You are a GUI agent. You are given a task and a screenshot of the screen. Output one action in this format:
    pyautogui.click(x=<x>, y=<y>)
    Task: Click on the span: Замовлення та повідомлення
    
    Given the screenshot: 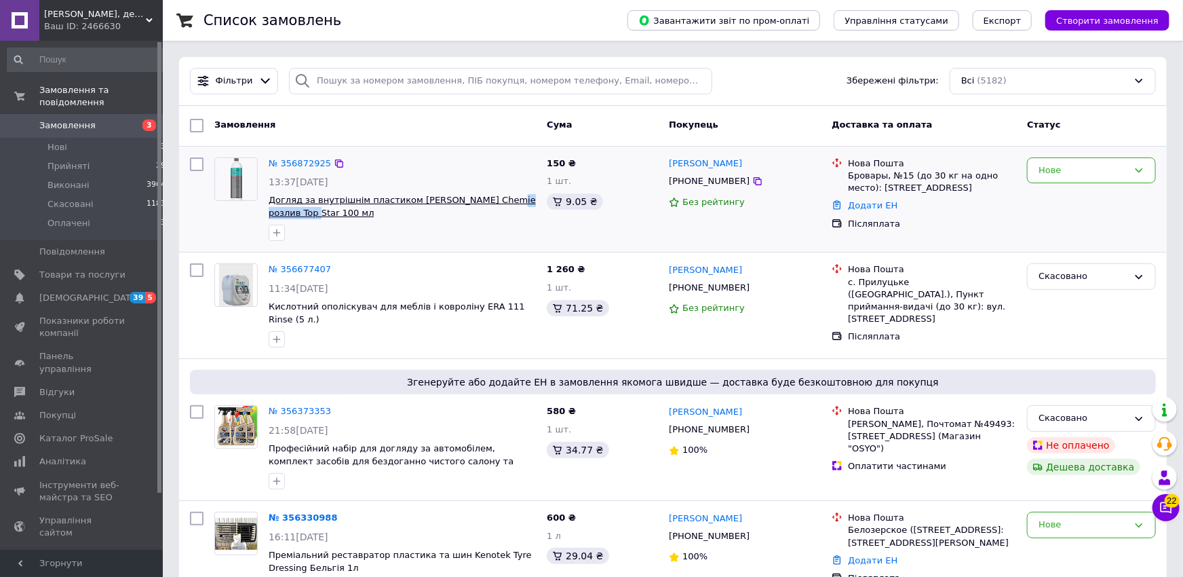 What is the action you would take?
    pyautogui.click(x=101, y=96)
    